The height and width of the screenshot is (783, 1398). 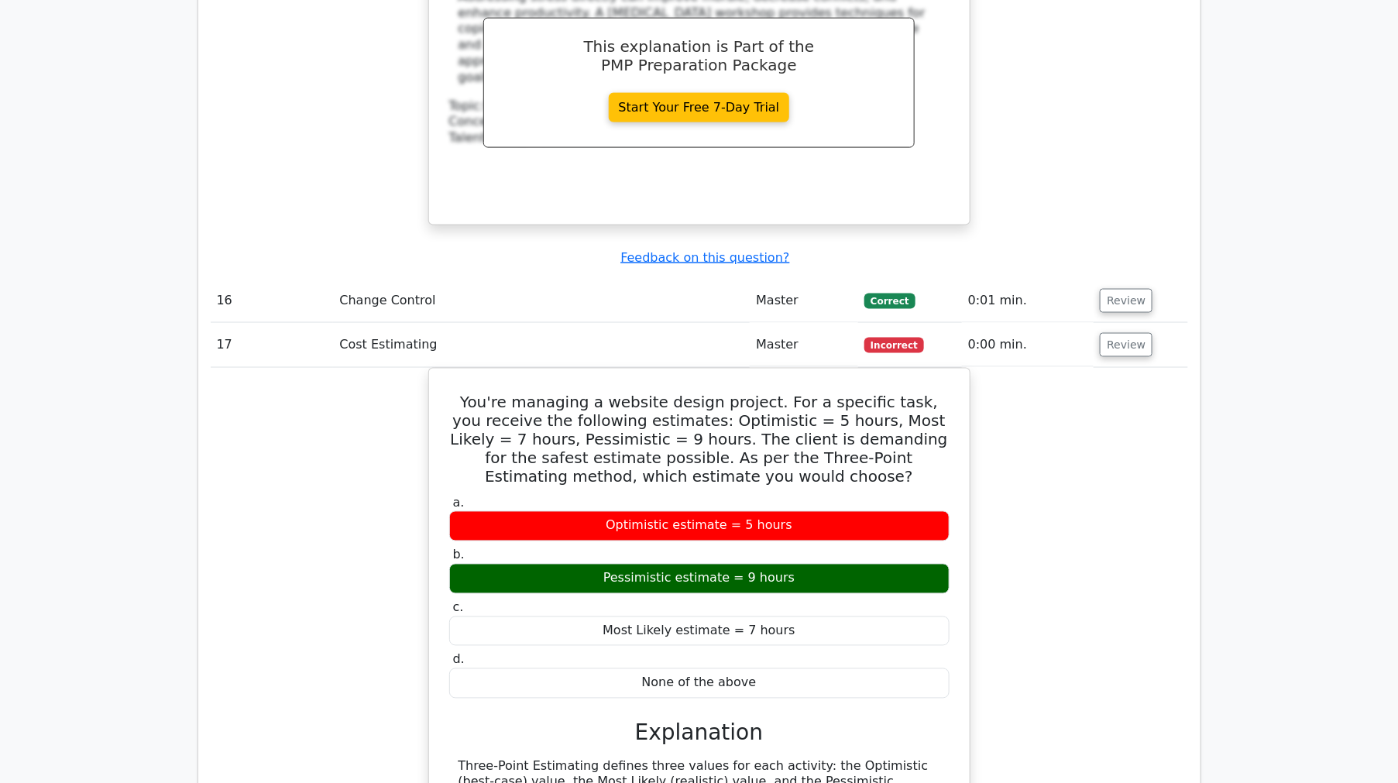 I want to click on td: 17, so click(x=272, y=345).